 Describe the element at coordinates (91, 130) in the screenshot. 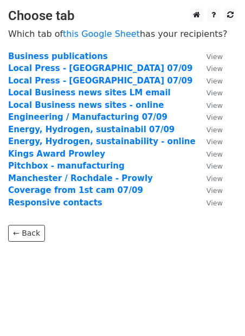

I see `strong: Energy, Hydrogen, sustainabil 07/09` at that location.